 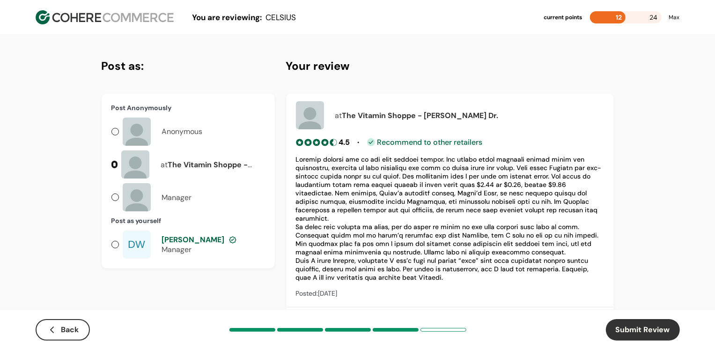 I want to click on button: Back, so click(x=63, y=330).